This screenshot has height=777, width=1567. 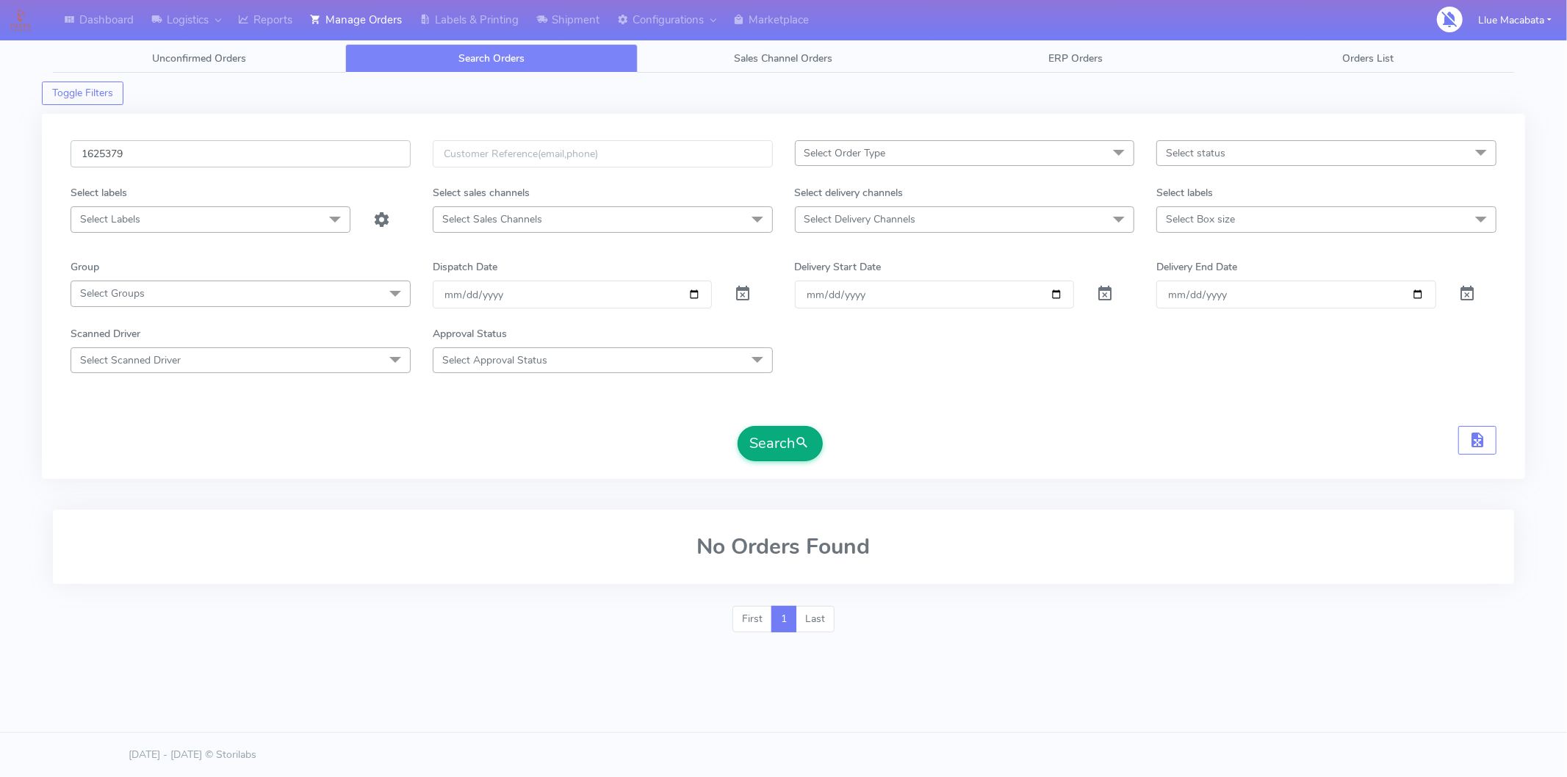 I want to click on span: Select Box size, so click(x=1200, y=219).